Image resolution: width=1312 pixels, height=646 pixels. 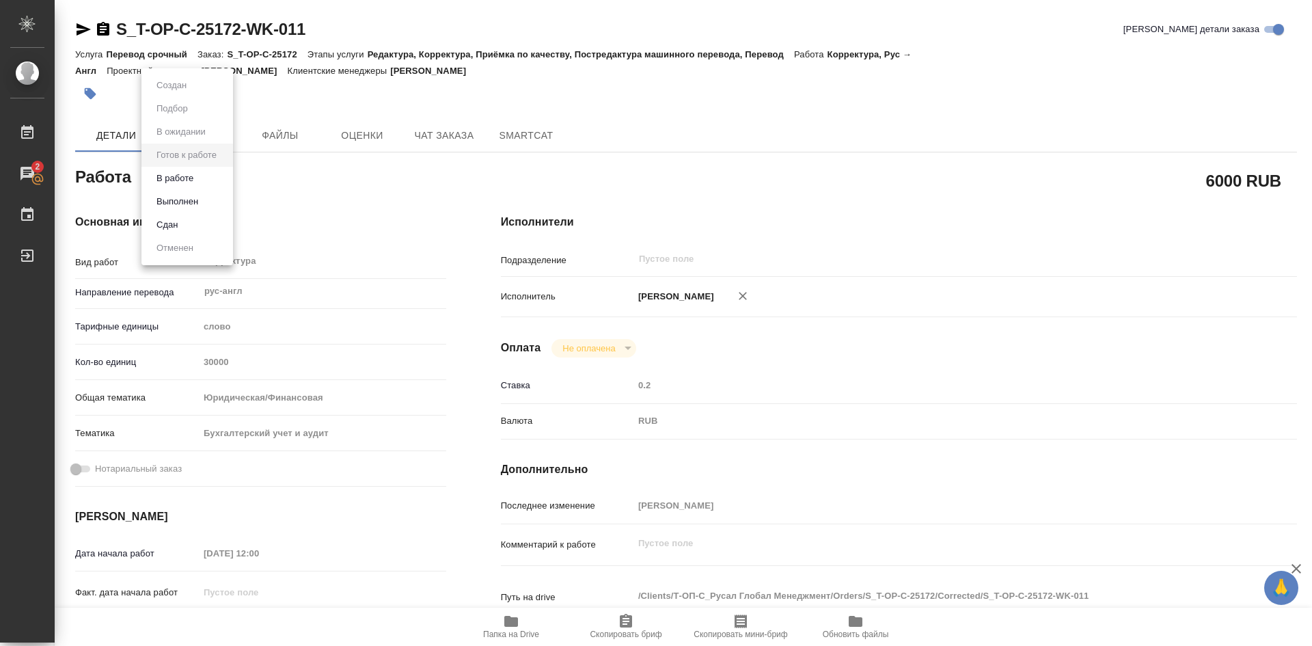 I want to click on button: Сдан, so click(x=167, y=225).